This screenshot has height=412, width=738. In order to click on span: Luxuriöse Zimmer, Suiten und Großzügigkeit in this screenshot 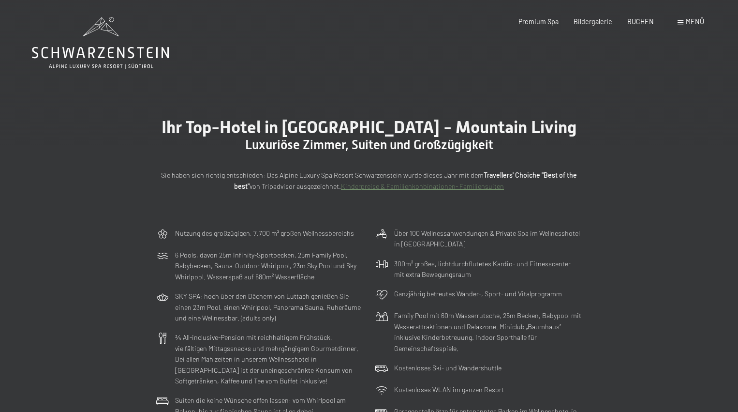, I will do `click(369, 145)`.